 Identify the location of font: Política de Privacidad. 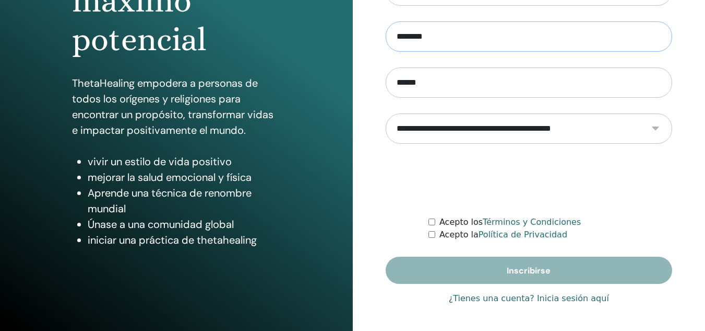
(523, 234).